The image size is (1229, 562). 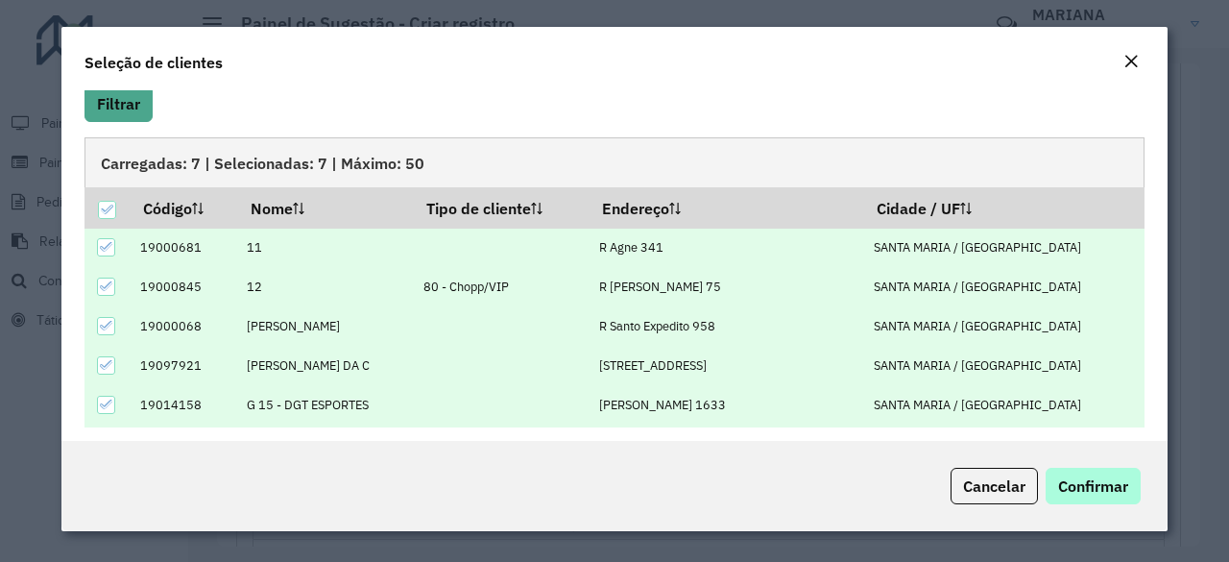 What do you see at coordinates (726, 207) in the screenshot?
I see `th: Endereço` at bounding box center [726, 207].